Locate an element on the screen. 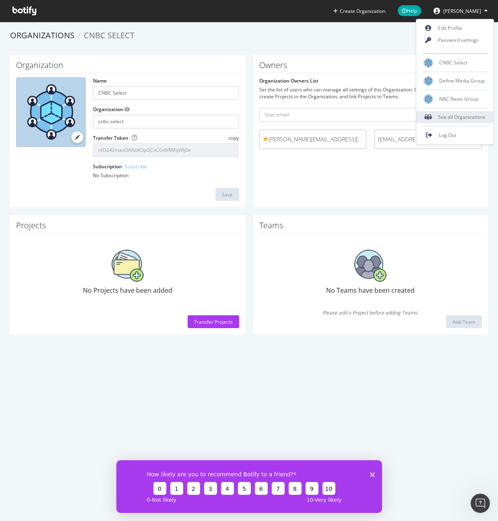  a: - Subscribe is located at coordinates (135, 166).